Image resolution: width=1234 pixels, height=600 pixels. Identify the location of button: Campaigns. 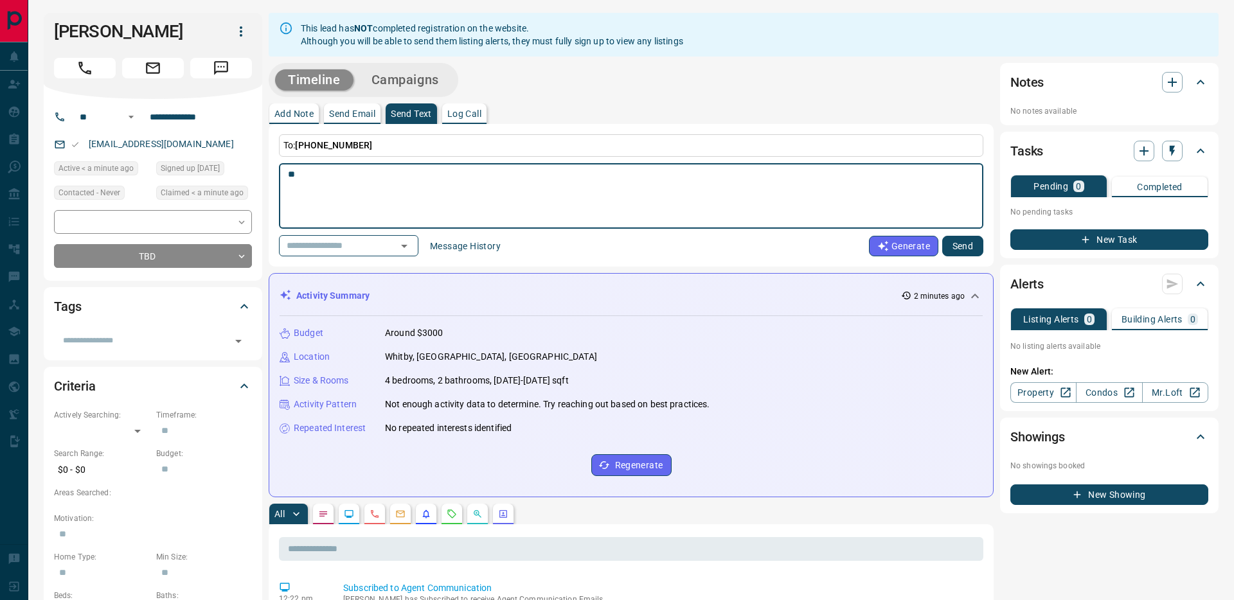
(405, 80).